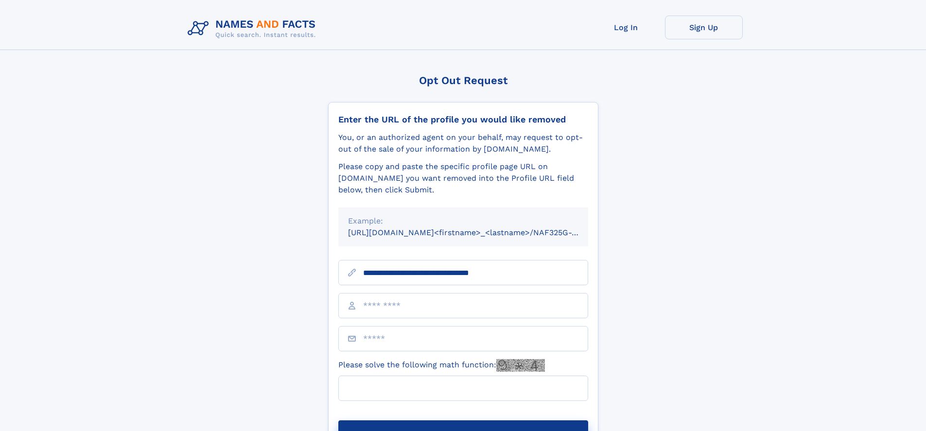 This screenshot has height=431, width=926. What do you see at coordinates (463, 80) in the screenshot?
I see `div: Opt Out Request` at bounding box center [463, 80].